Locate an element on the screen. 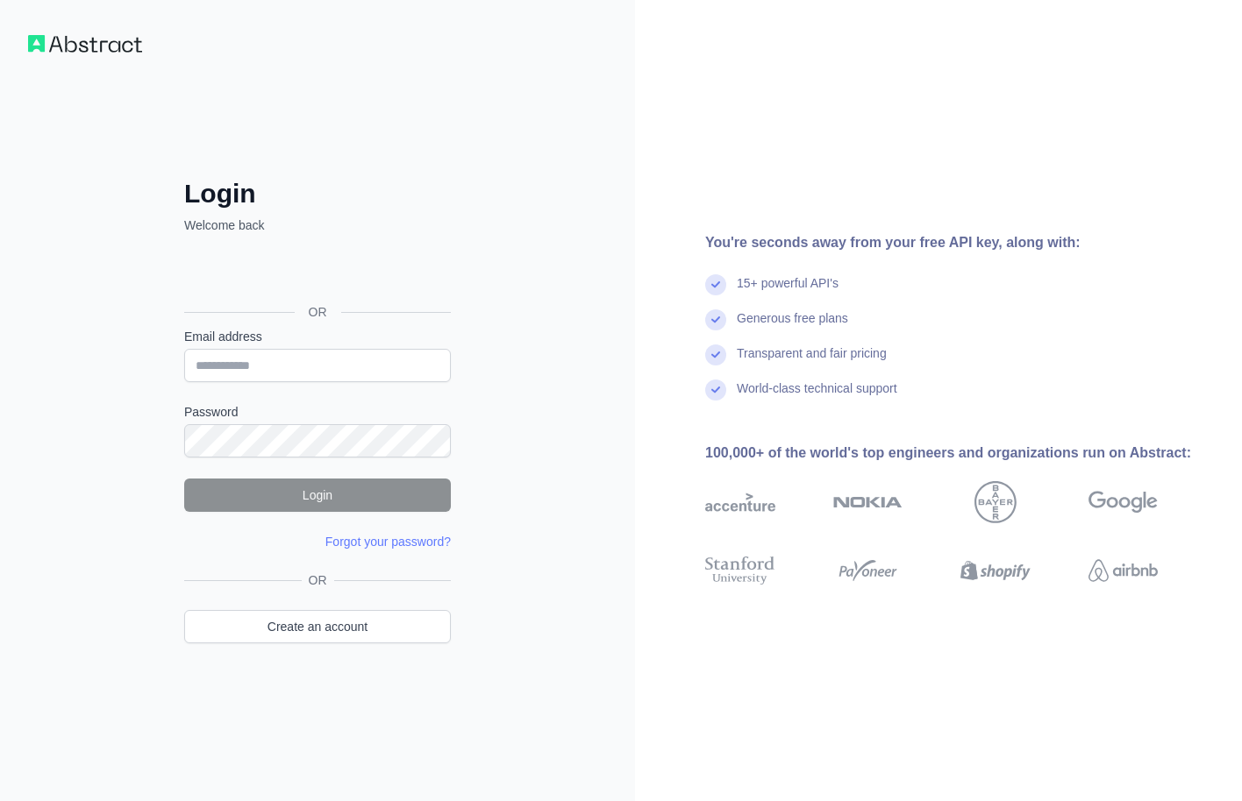  div: Sign in with Google. Opens in new tab is located at coordinates (316, 273).